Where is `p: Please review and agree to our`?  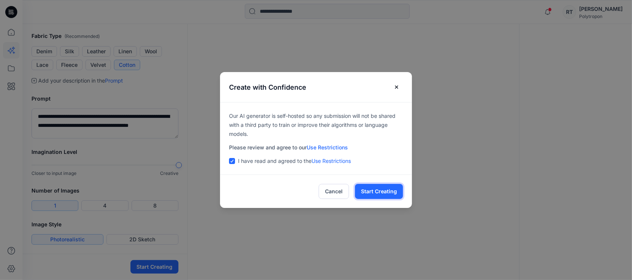 p: Please review and agree to our is located at coordinates (316, 147).